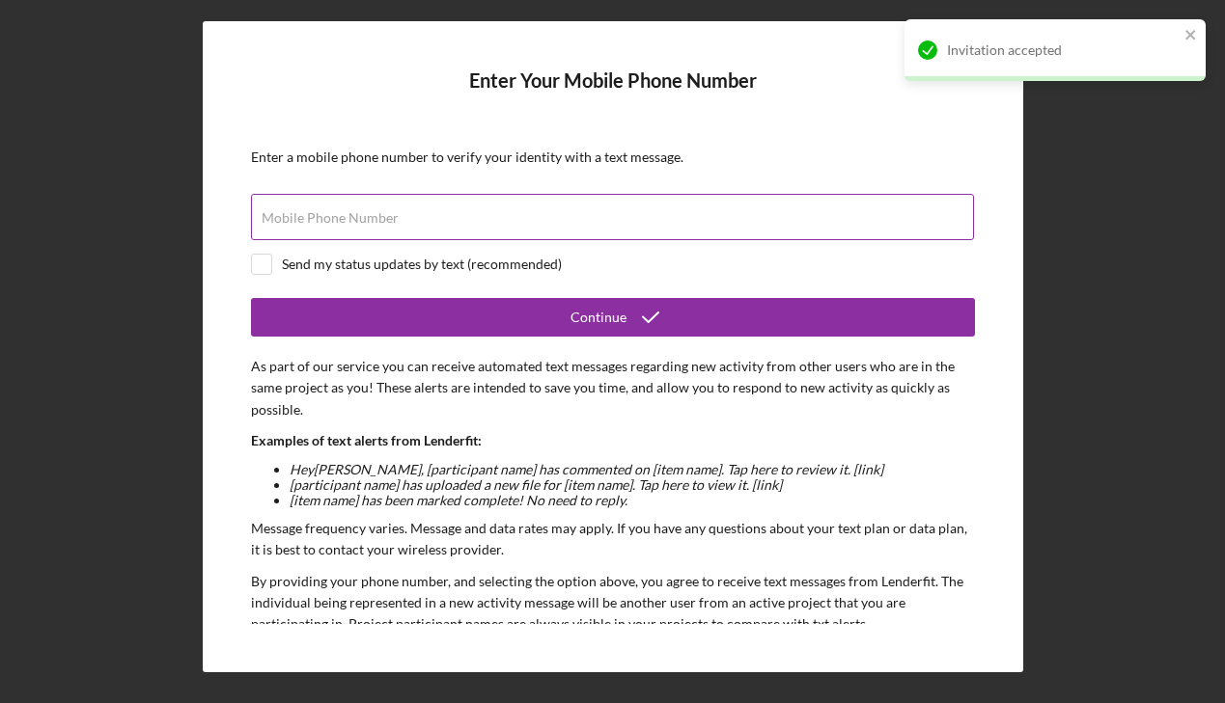 The width and height of the screenshot is (1225, 703). I want to click on p: As part of our service you can receive automated text messages regarding new activity from other ..., so click(613, 388).